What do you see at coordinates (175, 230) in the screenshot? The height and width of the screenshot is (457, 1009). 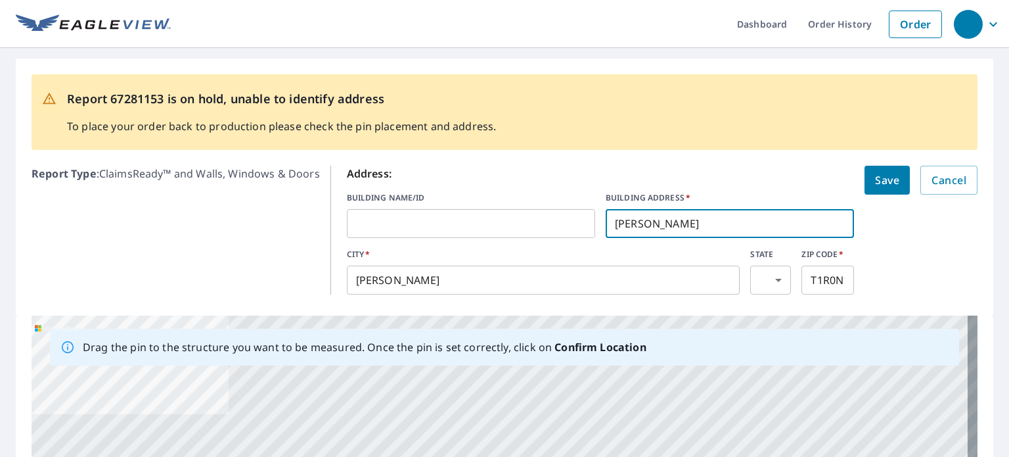 I see `p: : ClaimsReady™ and Walls, Windows & Doors` at bounding box center [175, 230].